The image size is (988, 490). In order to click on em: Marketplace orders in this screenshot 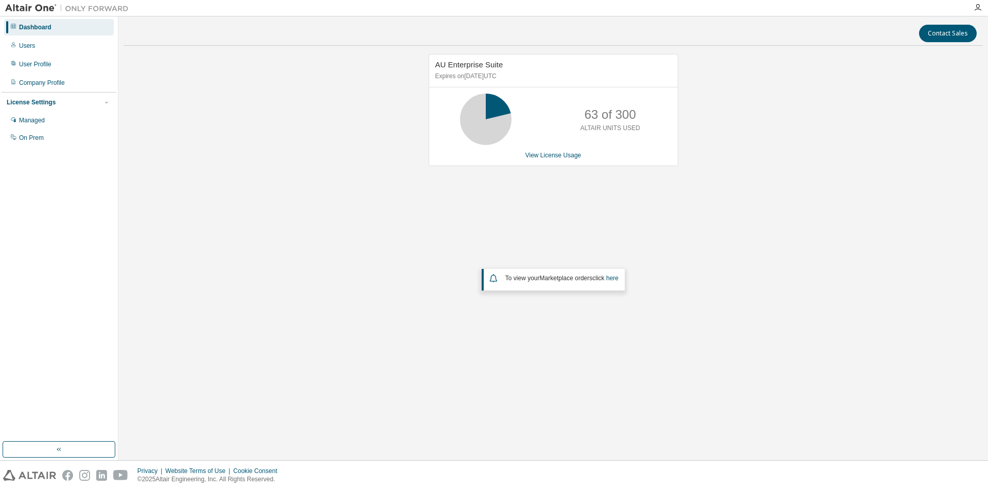, I will do `click(566, 278)`.